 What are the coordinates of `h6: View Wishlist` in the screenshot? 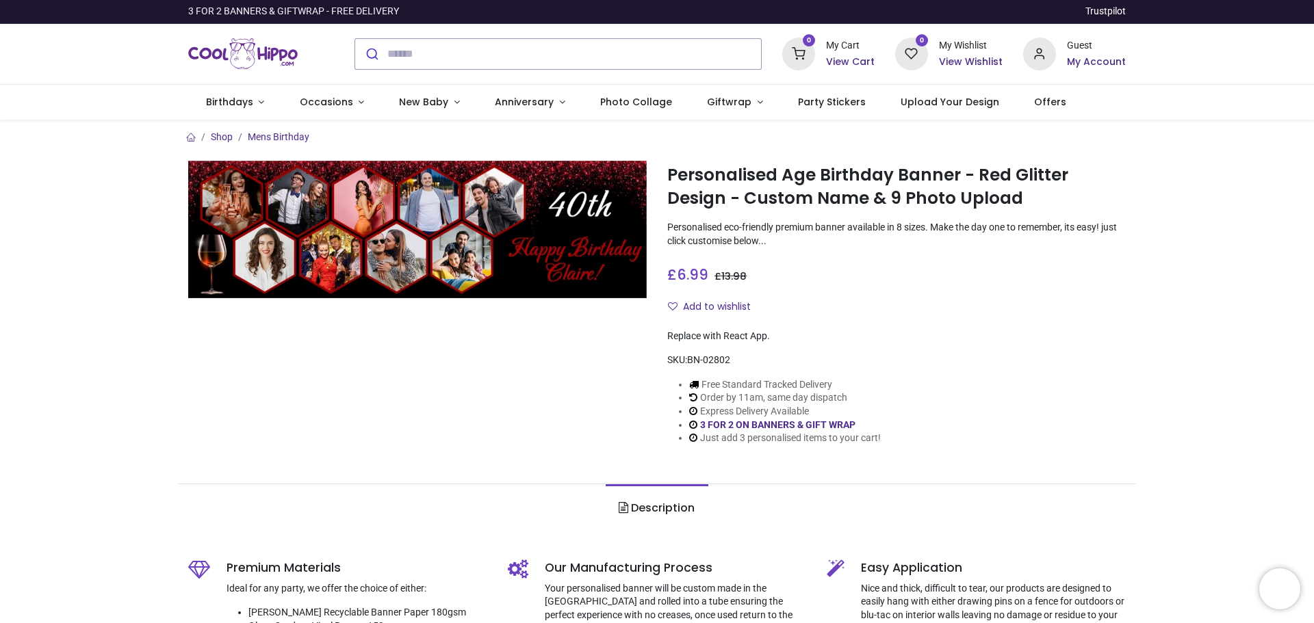 It's located at (970, 62).